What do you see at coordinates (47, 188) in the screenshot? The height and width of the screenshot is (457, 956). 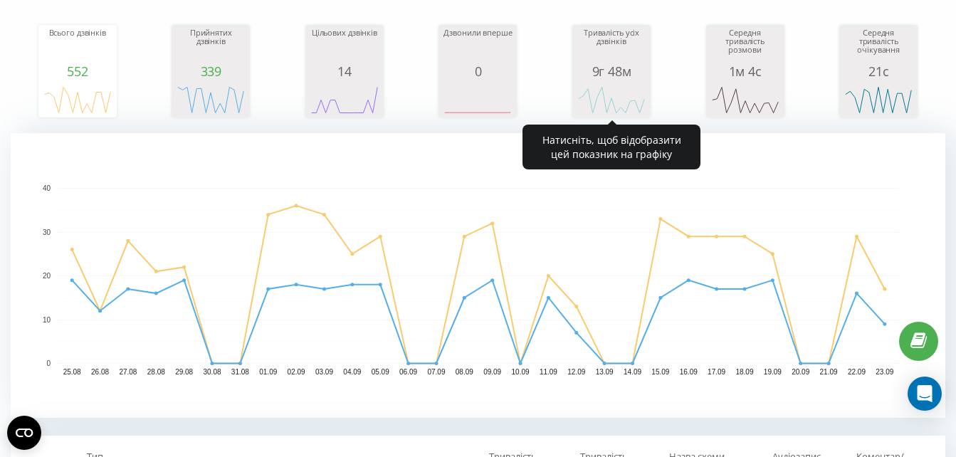 I see `text: 40` at bounding box center [47, 188].